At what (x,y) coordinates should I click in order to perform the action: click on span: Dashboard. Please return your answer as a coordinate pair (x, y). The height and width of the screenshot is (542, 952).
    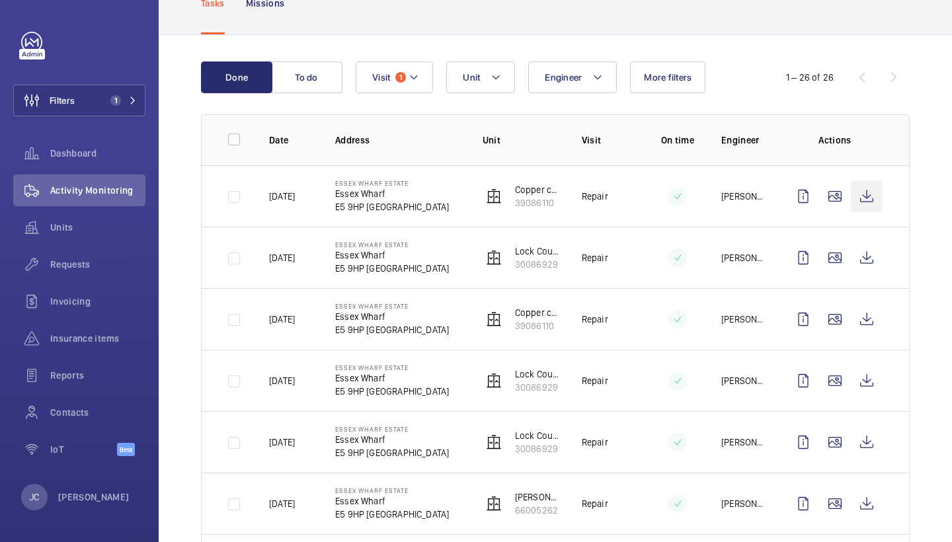
    Looking at the image, I should click on (98, 153).